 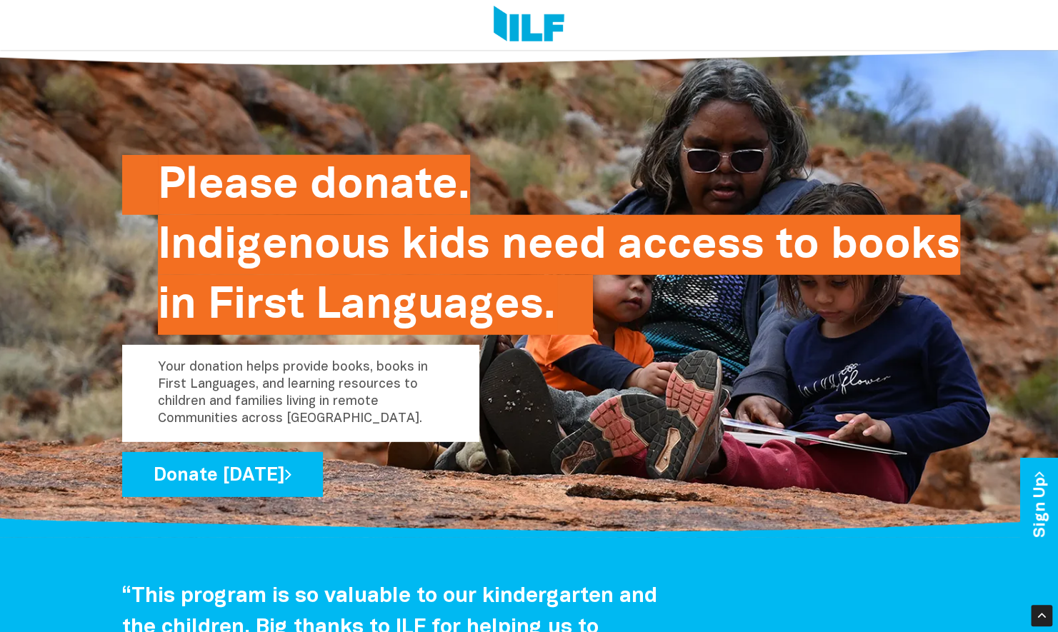 What do you see at coordinates (559, 245) in the screenshot?
I see `h2: Please donate. Indigenous kids need access to books in First Languages.` at bounding box center [559, 245].